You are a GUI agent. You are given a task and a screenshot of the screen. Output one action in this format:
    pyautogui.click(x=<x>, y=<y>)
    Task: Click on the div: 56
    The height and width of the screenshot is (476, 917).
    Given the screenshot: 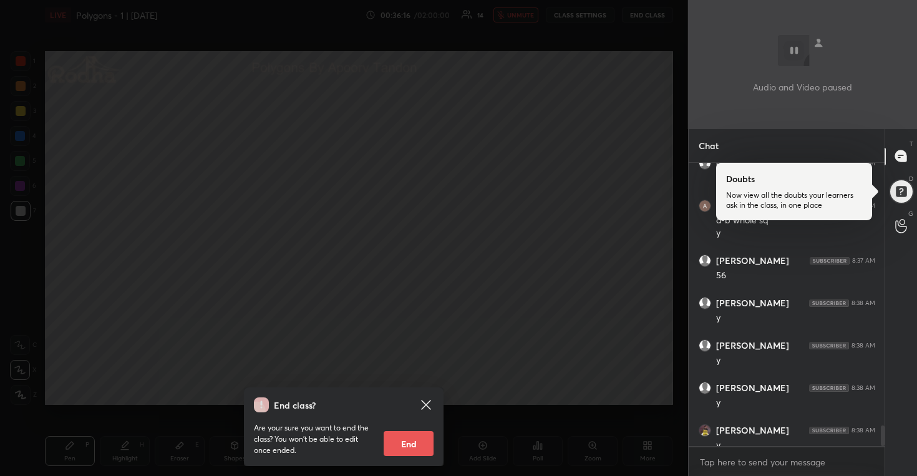 What is the action you would take?
    pyautogui.click(x=795, y=276)
    